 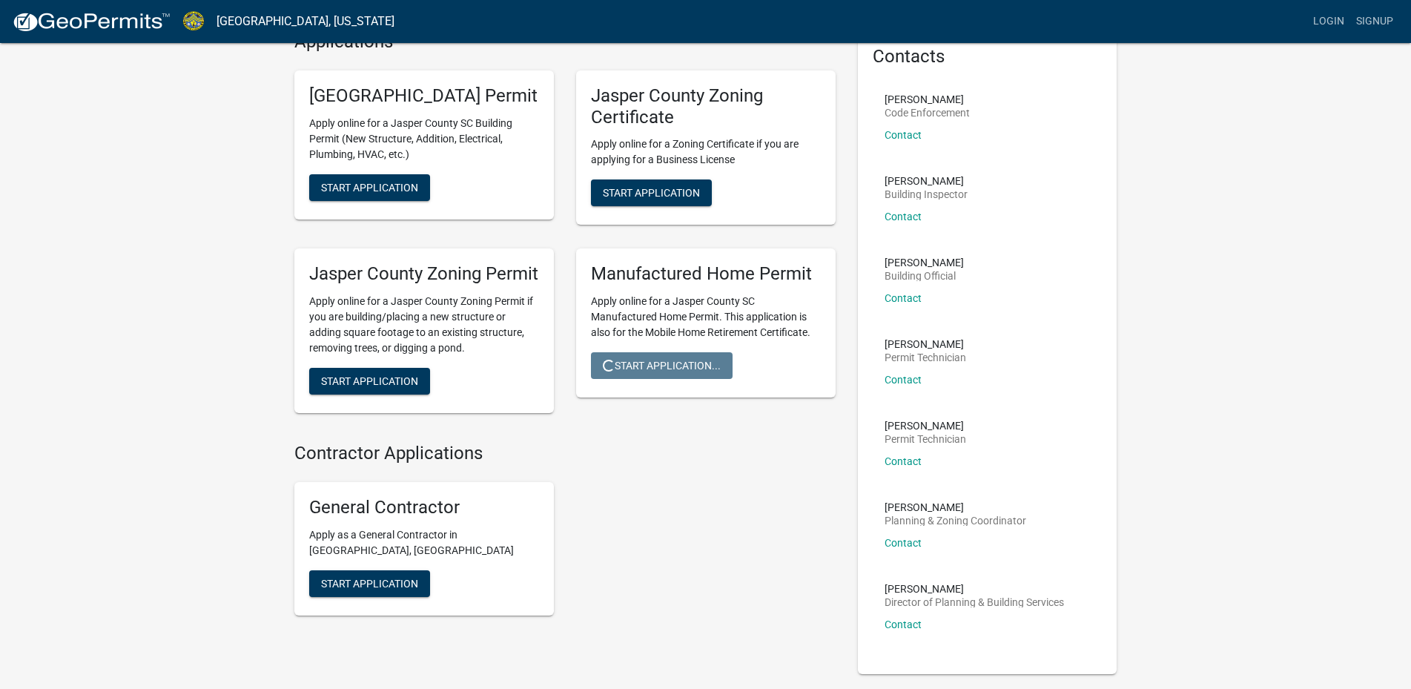 What do you see at coordinates (924, 276) in the screenshot?
I see `p: Building Official` at bounding box center [924, 276].